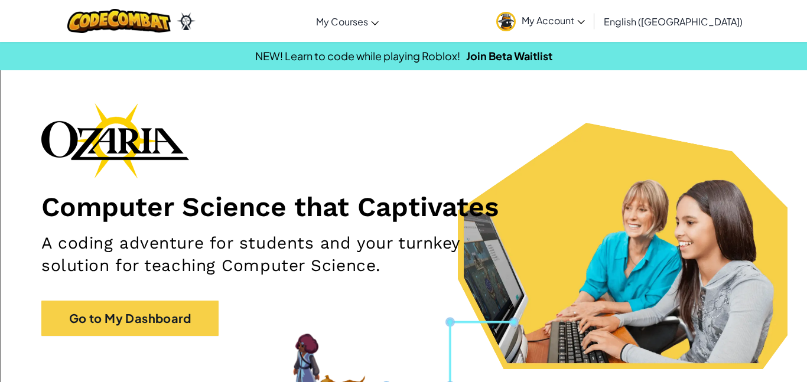  What do you see at coordinates (130, 319) in the screenshot?
I see `a: Go to My Dashboard` at bounding box center [130, 319].